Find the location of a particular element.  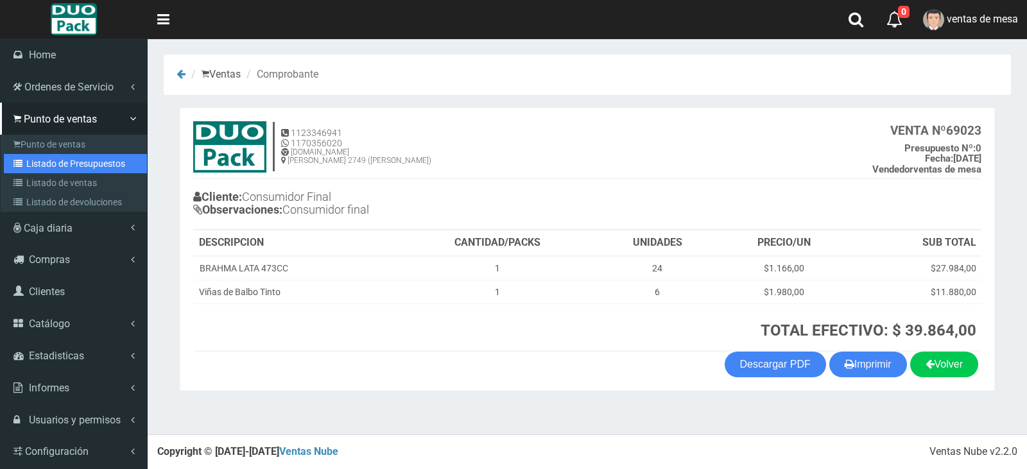

span: Caja diaria is located at coordinates (48, 228).